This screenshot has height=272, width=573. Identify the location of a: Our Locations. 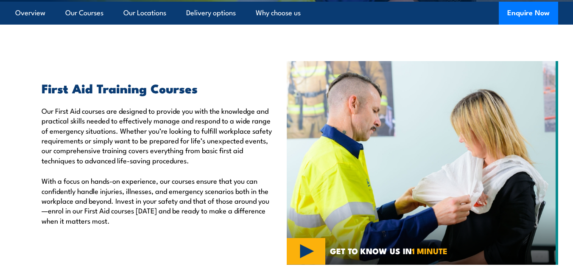
(145, 13).